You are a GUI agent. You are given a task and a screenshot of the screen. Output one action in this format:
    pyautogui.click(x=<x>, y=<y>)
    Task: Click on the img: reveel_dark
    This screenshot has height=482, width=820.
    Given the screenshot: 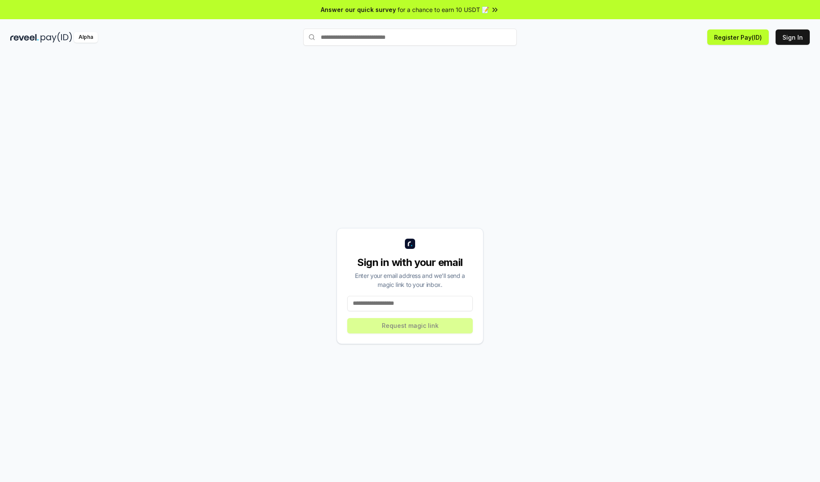 What is the action you would take?
    pyautogui.click(x=24, y=37)
    